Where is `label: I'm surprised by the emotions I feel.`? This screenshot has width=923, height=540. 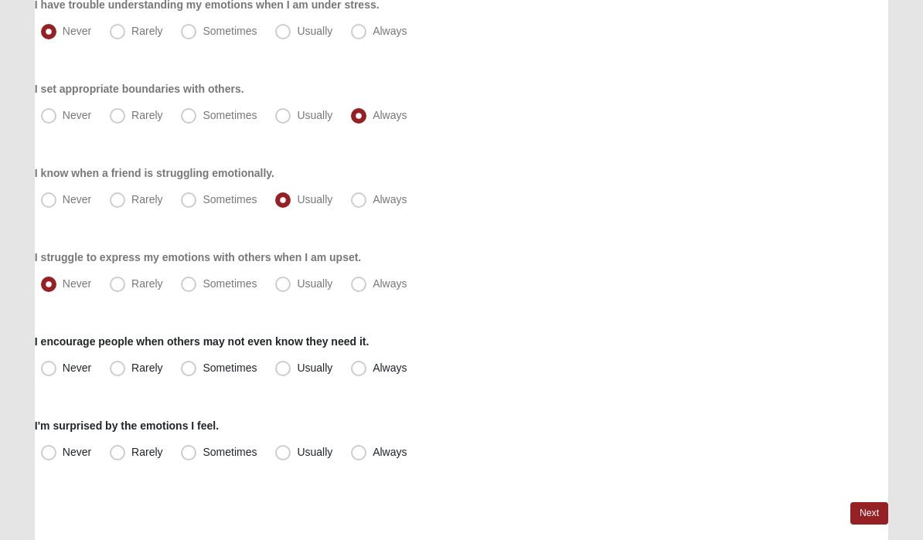
label: I'm surprised by the emotions I feel. is located at coordinates (127, 426).